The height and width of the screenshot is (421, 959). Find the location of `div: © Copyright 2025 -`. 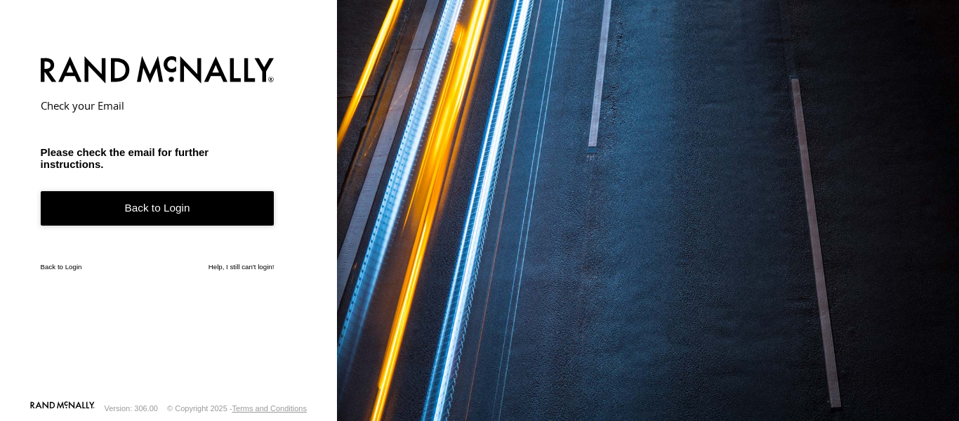

div: © Copyright 2025 - is located at coordinates (237, 408).